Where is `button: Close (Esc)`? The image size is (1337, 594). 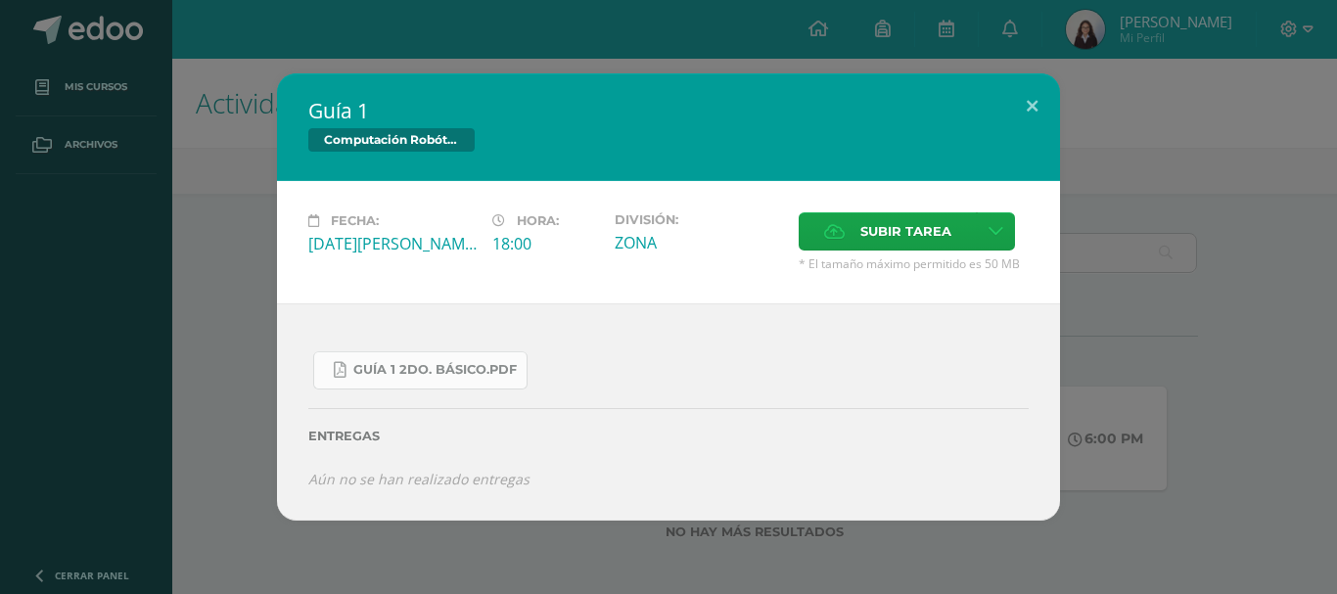
button: Close (Esc) is located at coordinates (1031, 107).